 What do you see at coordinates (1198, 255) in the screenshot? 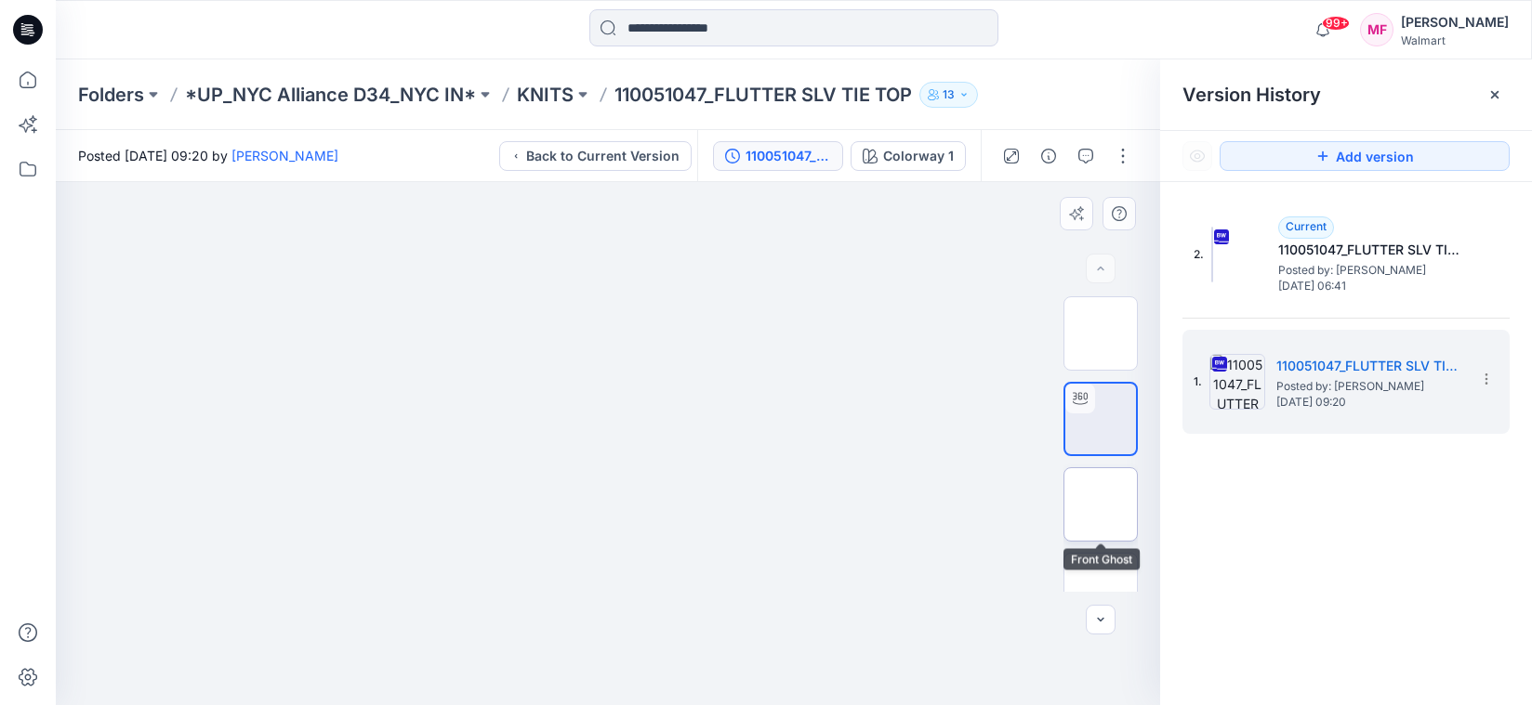
I see `span: 2.` at bounding box center [1198, 255].